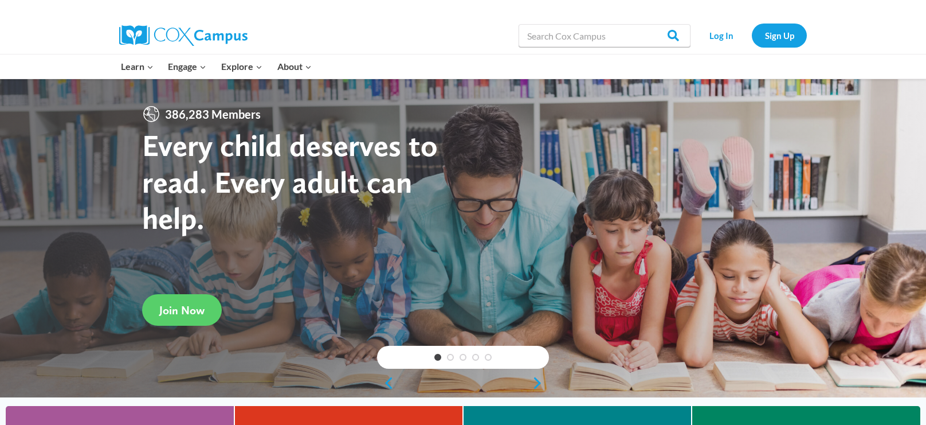 This screenshot has height=425, width=926. I want to click on a: Sign Up, so click(779, 35).